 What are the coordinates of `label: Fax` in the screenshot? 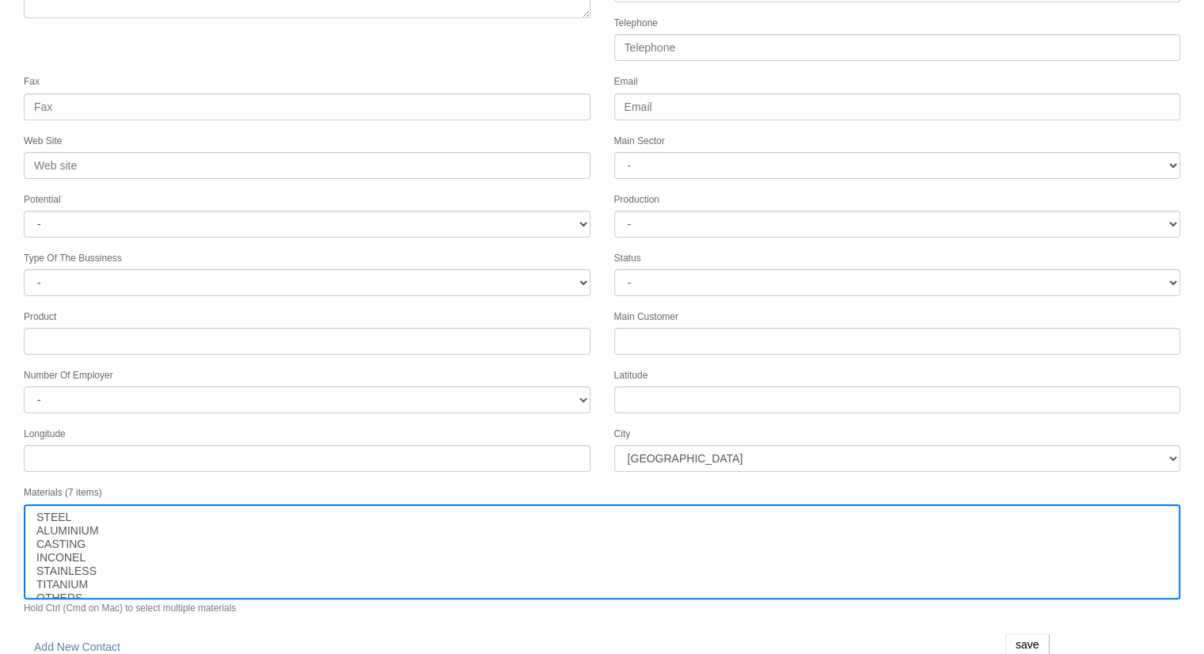 It's located at (32, 82).